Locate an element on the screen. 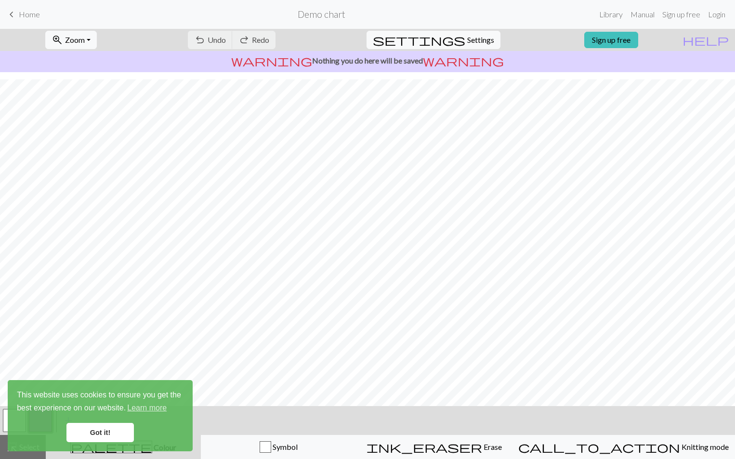  span: Knitting mode is located at coordinates (704, 447).